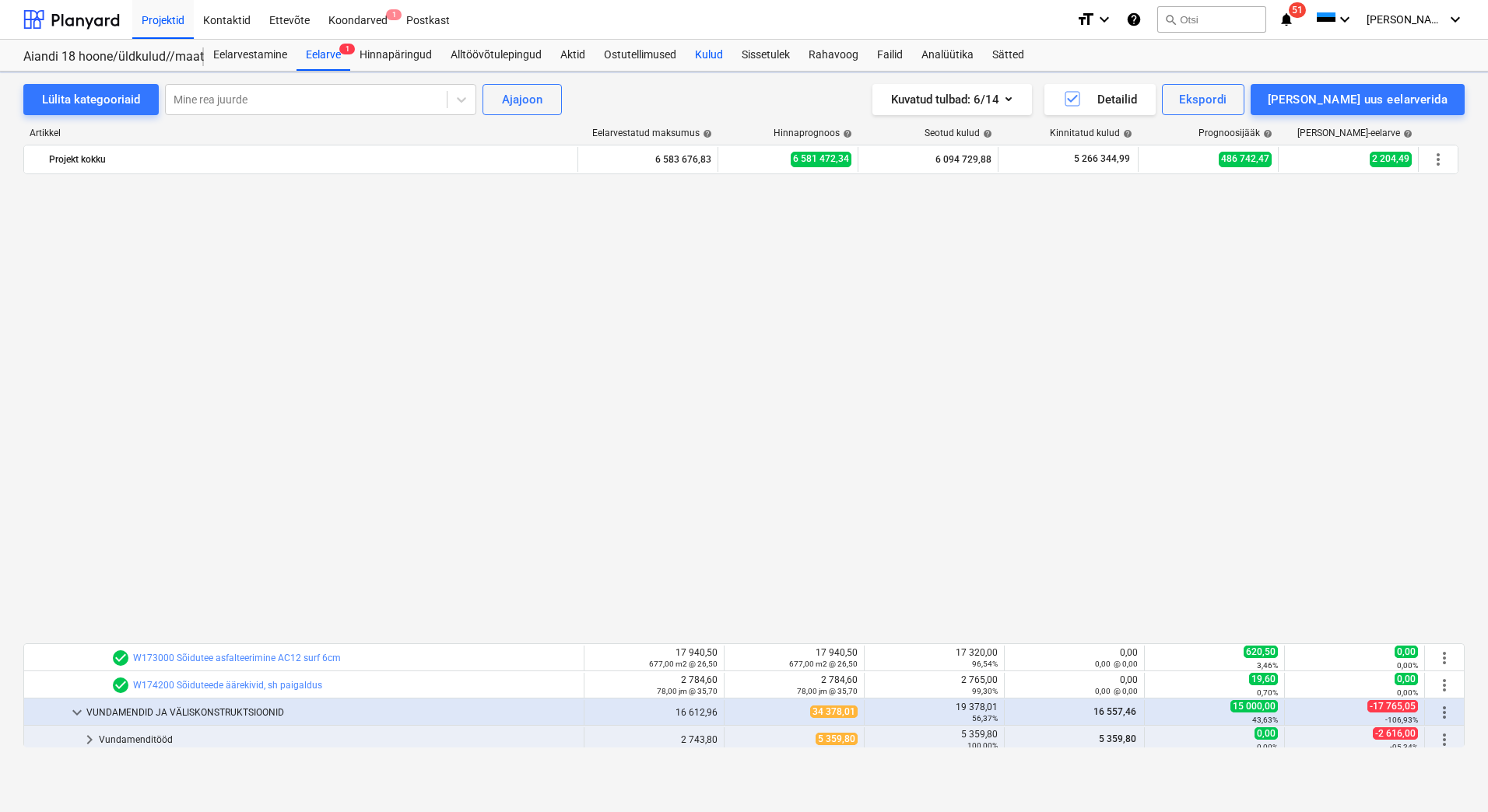 The width and height of the screenshot is (1488, 812). What do you see at coordinates (934, 740) in the screenshot?
I see `div: 5 359,80` at bounding box center [934, 740].